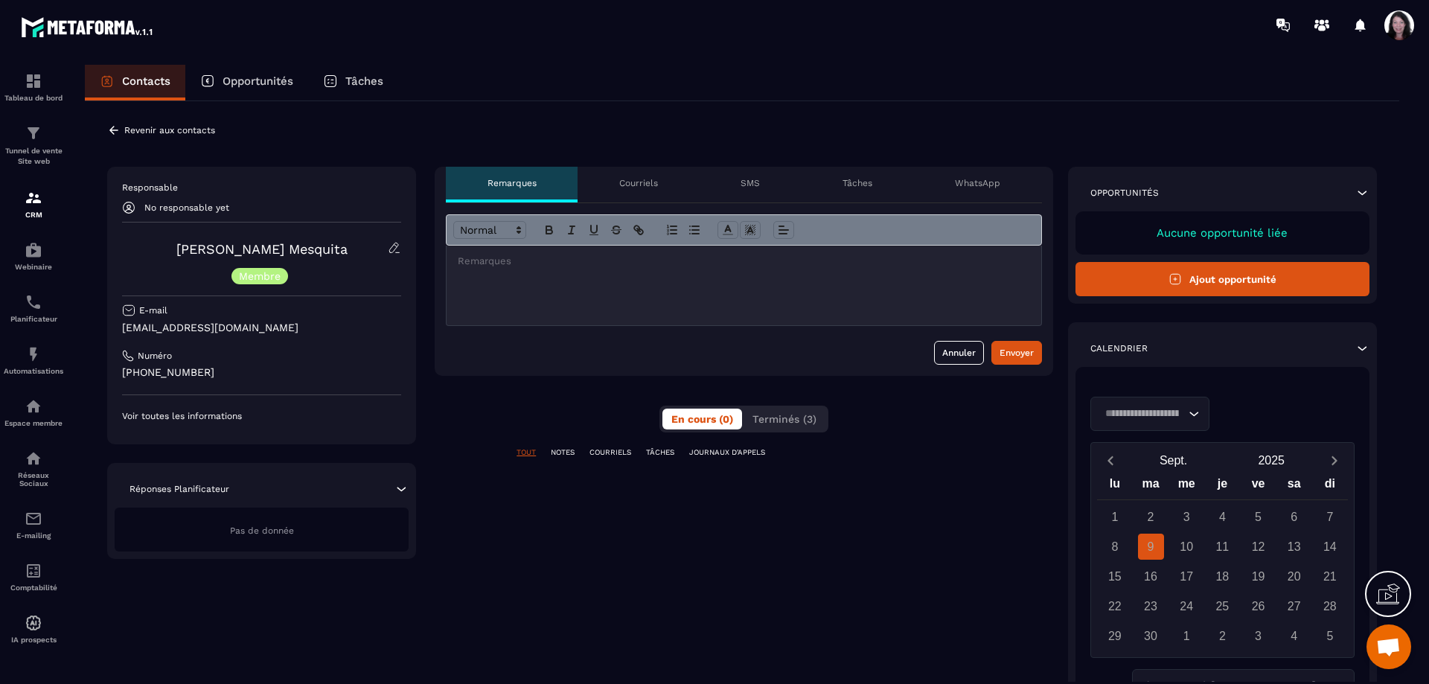 The height and width of the screenshot is (684, 1429). I want to click on p: CRM, so click(33, 214).